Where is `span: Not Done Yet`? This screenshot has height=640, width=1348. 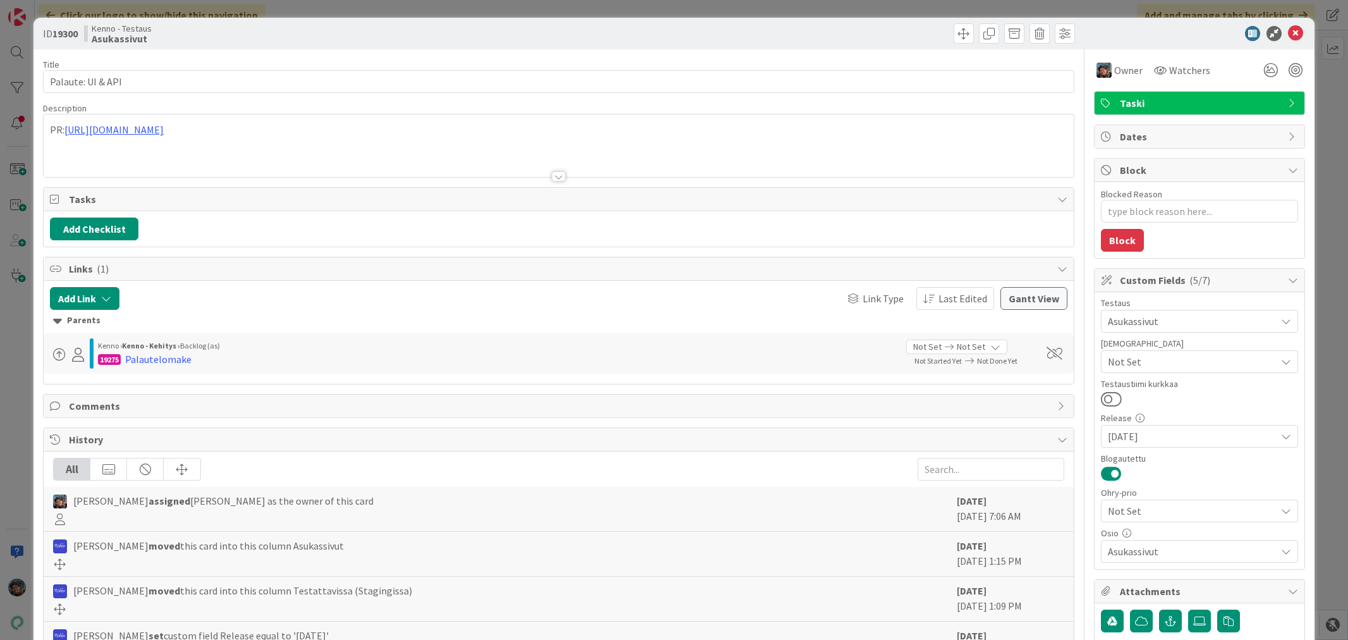 span: Not Done Yet is located at coordinates (997, 360).